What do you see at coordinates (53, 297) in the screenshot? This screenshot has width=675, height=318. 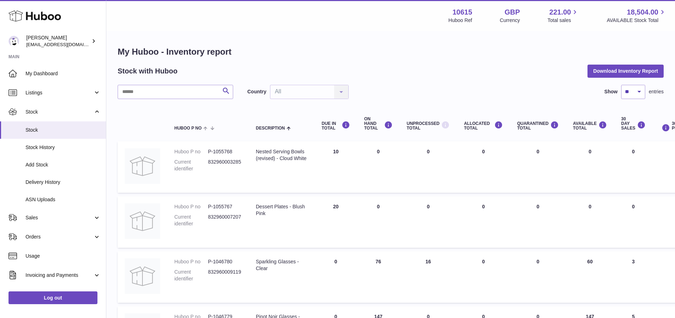 I see `a: Log out` at bounding box center [53, 297].